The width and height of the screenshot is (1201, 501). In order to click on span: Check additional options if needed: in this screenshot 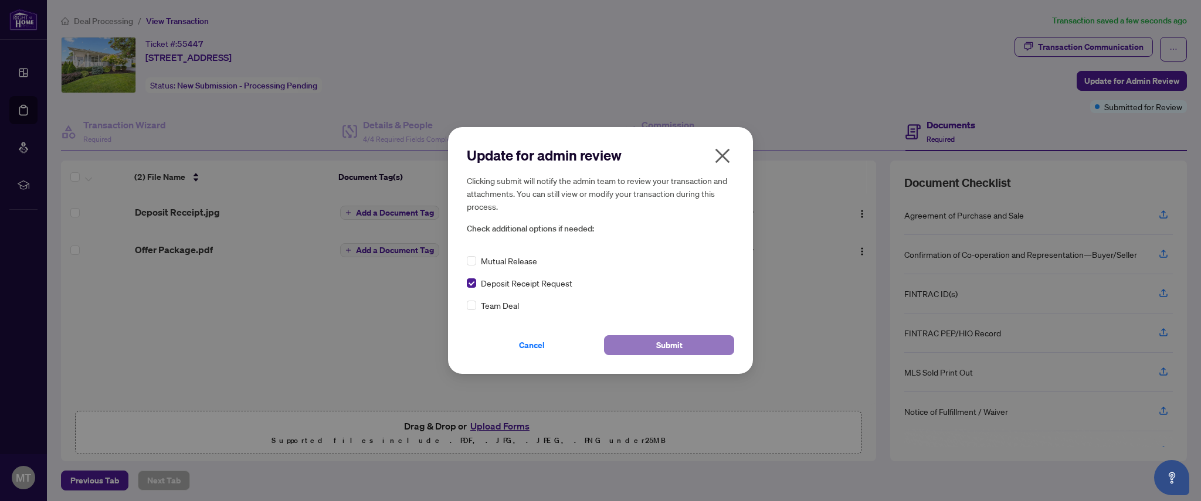, I will do `click(600, 229)`.